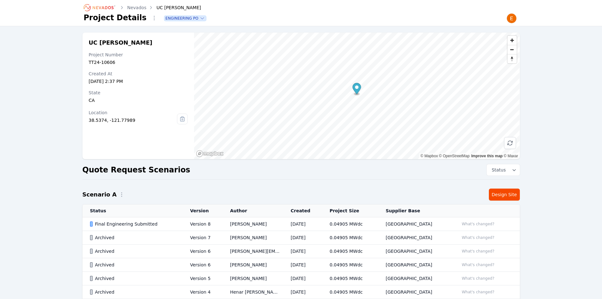  Describe the element at coordinates (202, 278) in the screenshot. I see `td: Version 5` at that location.